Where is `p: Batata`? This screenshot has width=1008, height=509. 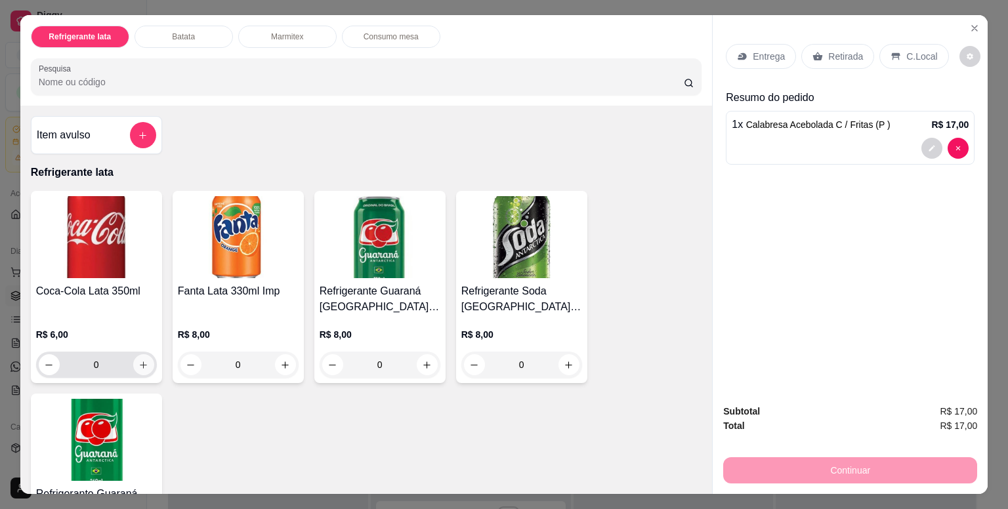
p: Batata is located at coordinates (183, 37).